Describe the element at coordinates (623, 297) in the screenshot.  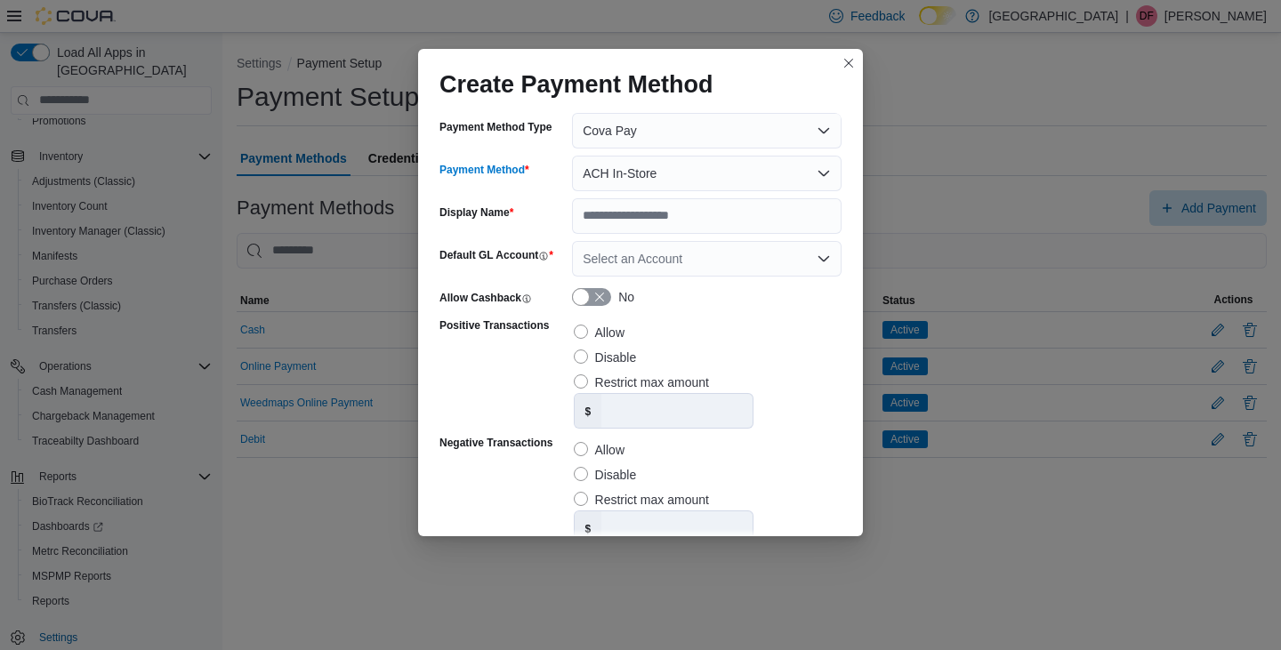
I see `span: No` at that location.